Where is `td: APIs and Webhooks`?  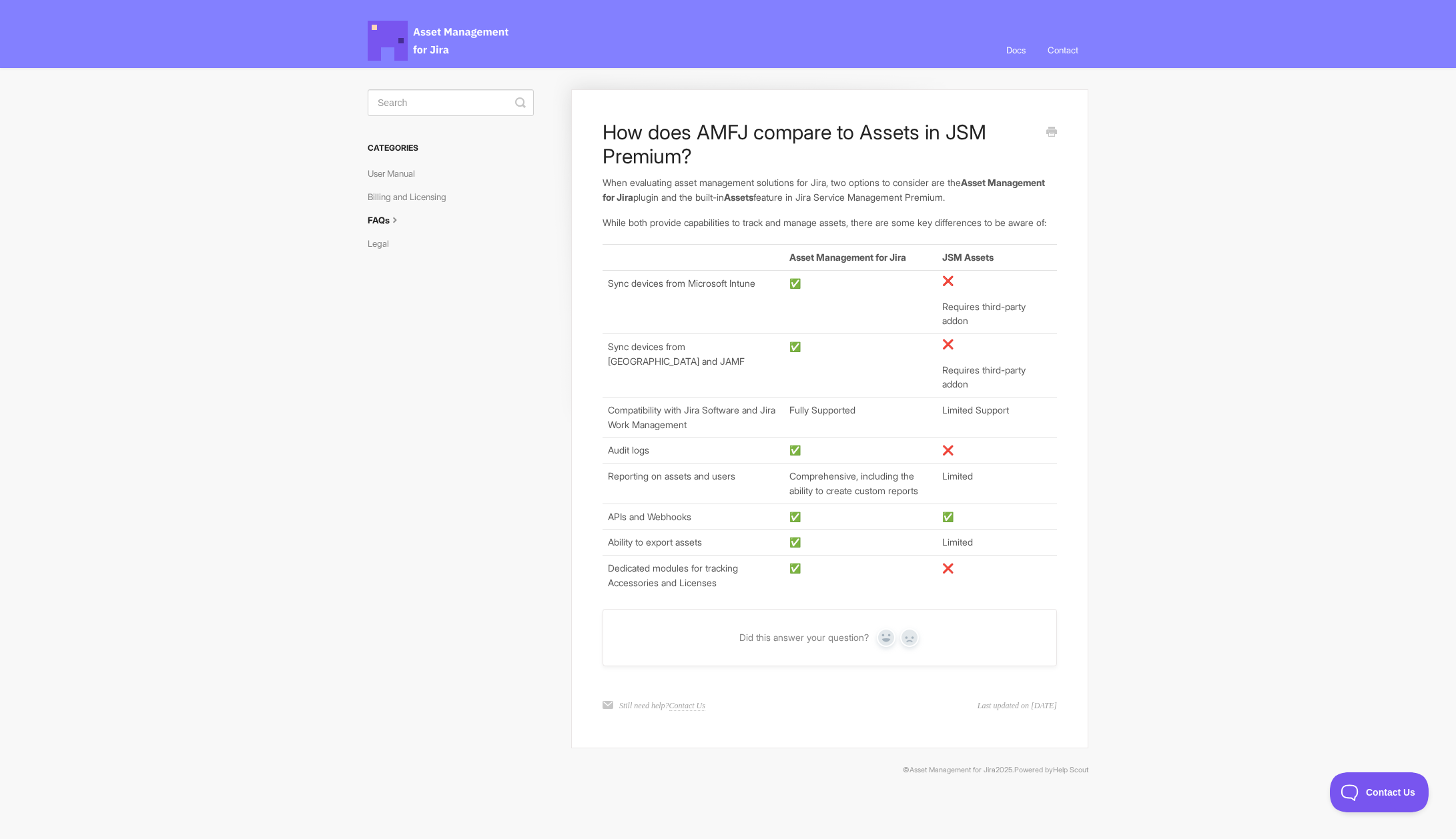 td: APIs and Webhooks is located at coordinates (693, 516).